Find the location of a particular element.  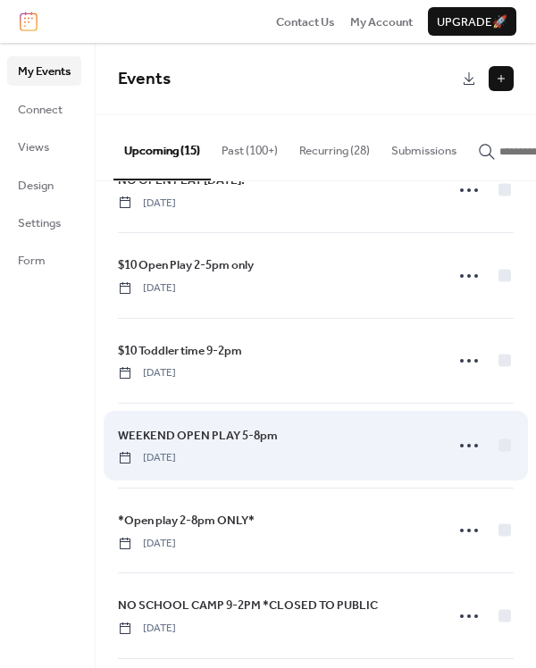

span: My Events is located at coordinates (44, 71).